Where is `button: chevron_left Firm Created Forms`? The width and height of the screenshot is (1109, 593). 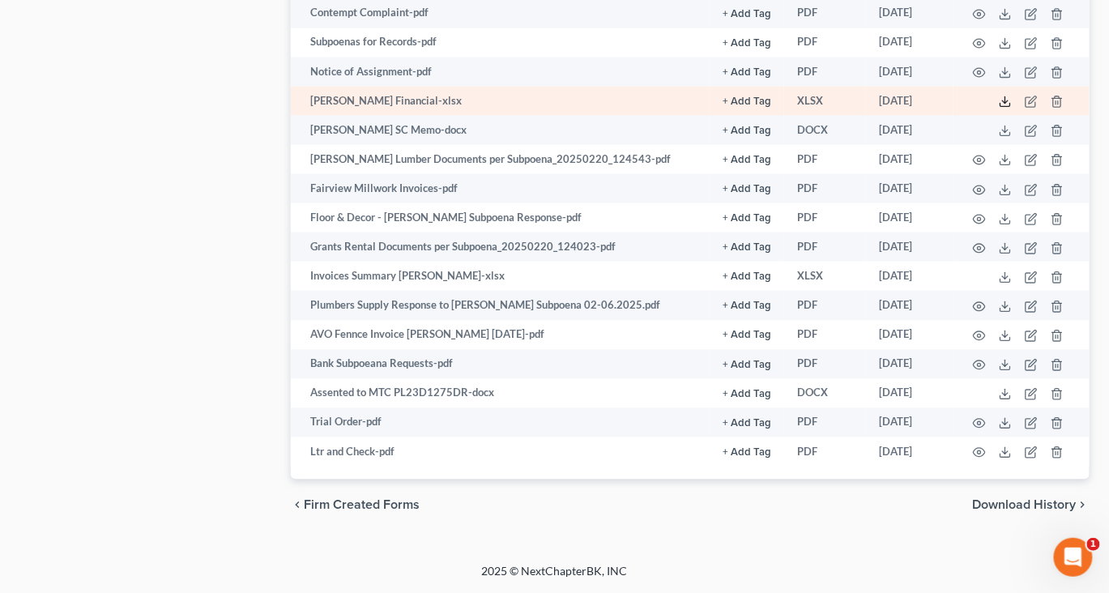 button: chevron_left Firm Created Forms is located at coordinates (355, 506).